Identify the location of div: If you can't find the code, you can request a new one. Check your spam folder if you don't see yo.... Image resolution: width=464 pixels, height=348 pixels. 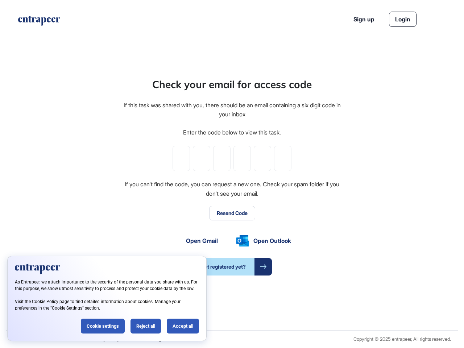
(232, 189).